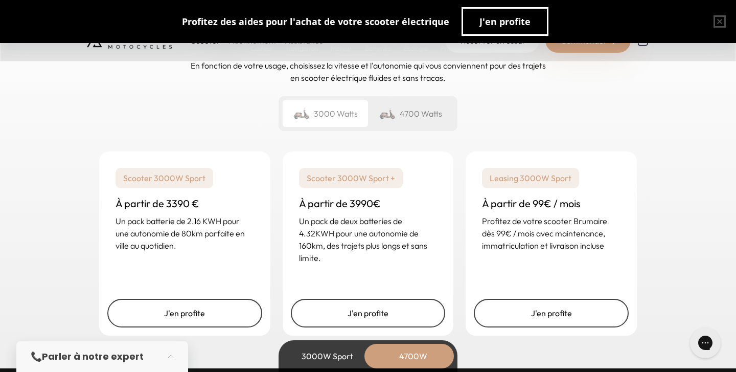 The width and height of the screenshot is (736, 372). I want to click on h3: À partir de 99€ / mois, so click(551, 204).